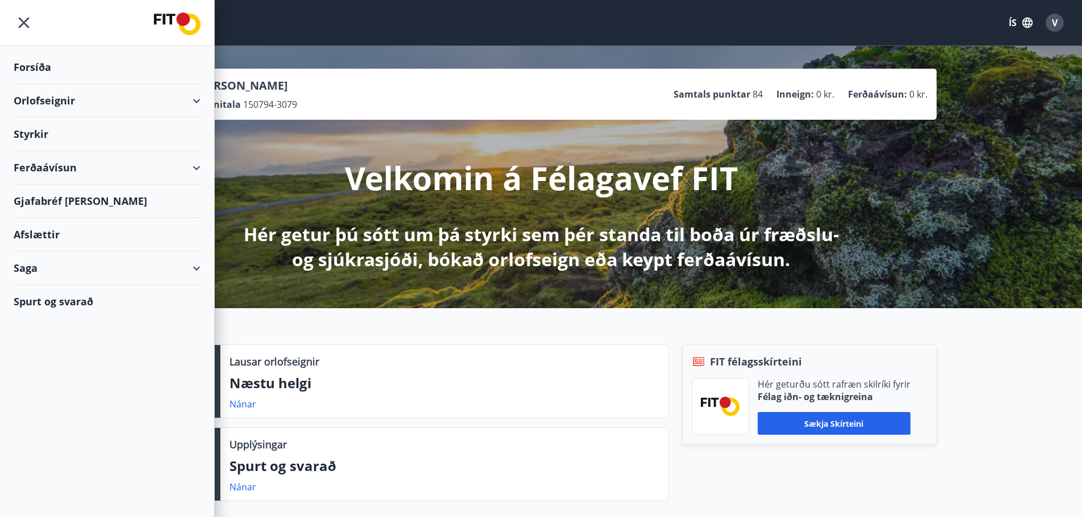  What do you see at coordinates (1055, 23) in the screenshot?
I see `button: V` at bounding box center [1055, 23].